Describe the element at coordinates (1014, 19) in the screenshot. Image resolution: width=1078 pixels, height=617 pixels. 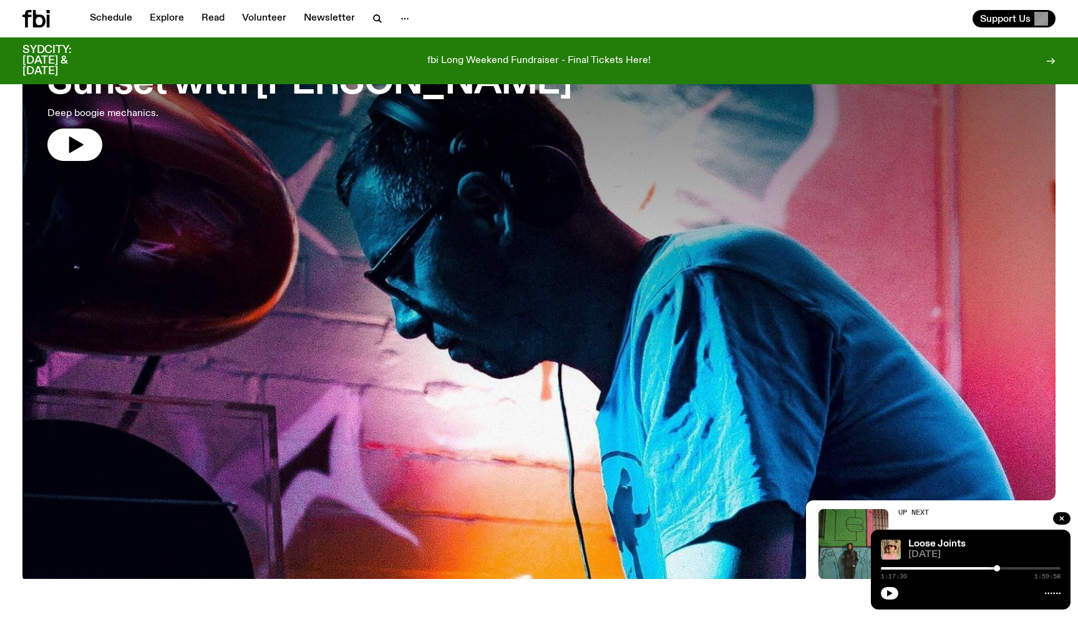
I see `button: Support Us` at that location.